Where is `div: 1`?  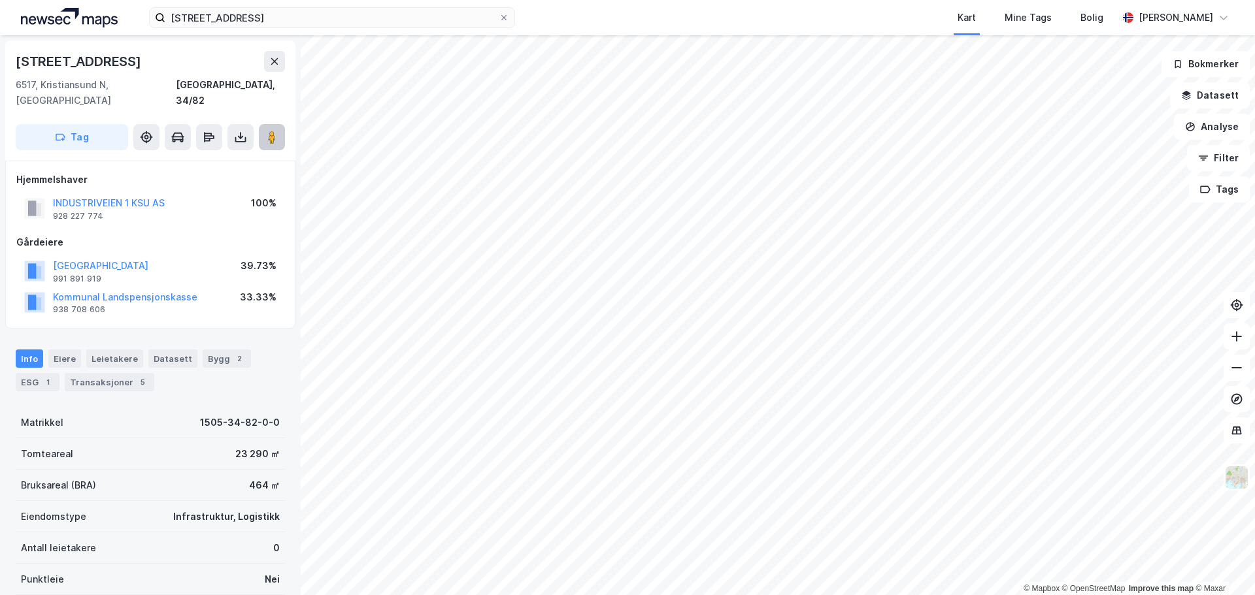
div: 1 is located at coordinates (48, 382).